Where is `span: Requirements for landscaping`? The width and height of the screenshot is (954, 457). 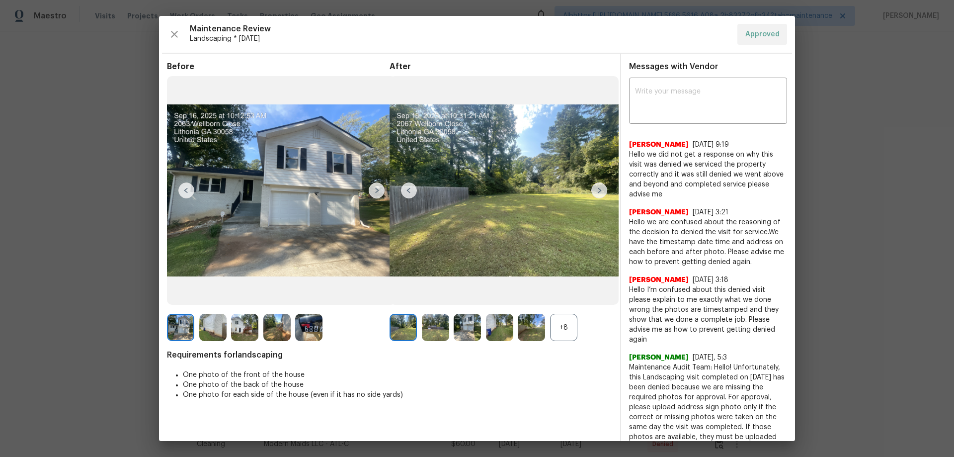 span: Requirements for landscaping is located at coordinates (390, 355).